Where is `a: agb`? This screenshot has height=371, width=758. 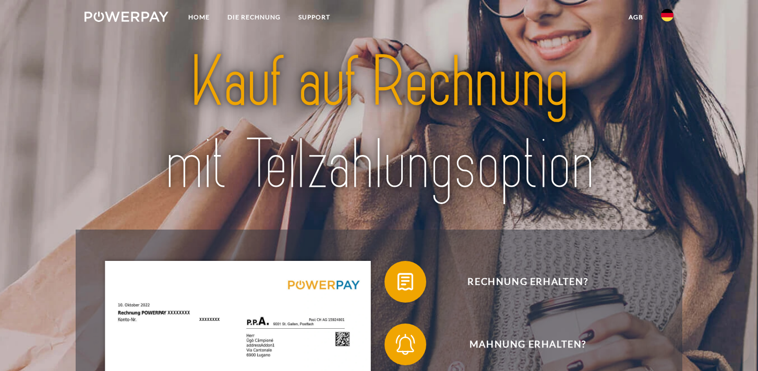 a: agb is located at coordinates (636, 17).